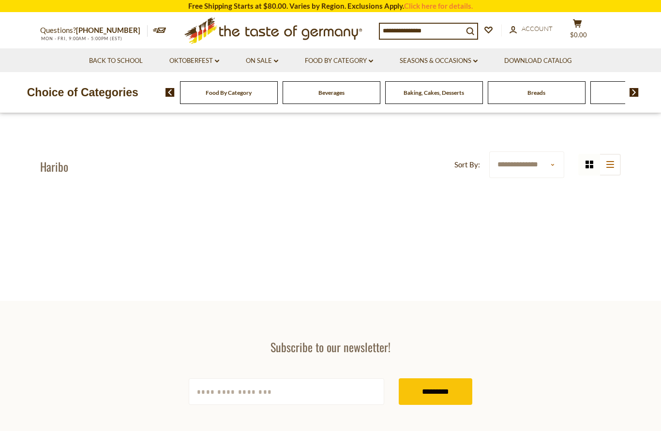 This screenshot has width=661, height=431. I want to click on a: Beverages, so click(331, 92).